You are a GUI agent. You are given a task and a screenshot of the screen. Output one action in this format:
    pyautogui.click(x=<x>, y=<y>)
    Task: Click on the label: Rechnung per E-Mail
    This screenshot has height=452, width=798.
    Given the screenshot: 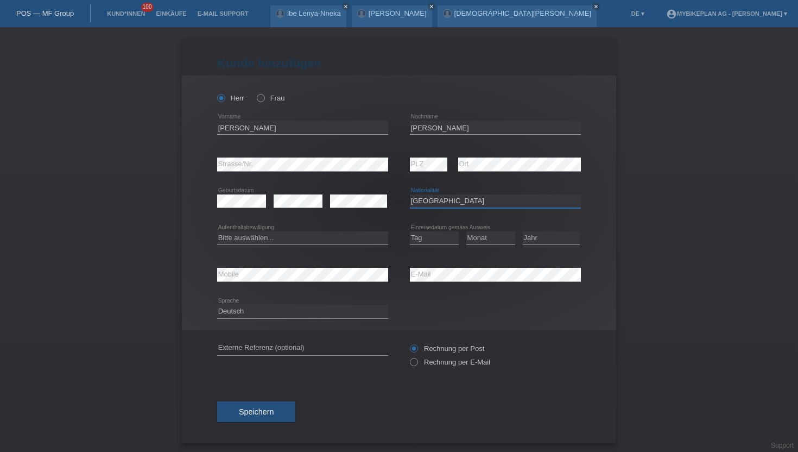 What is the action you would take?
    pyautogui.click(x=450, y=362)
    